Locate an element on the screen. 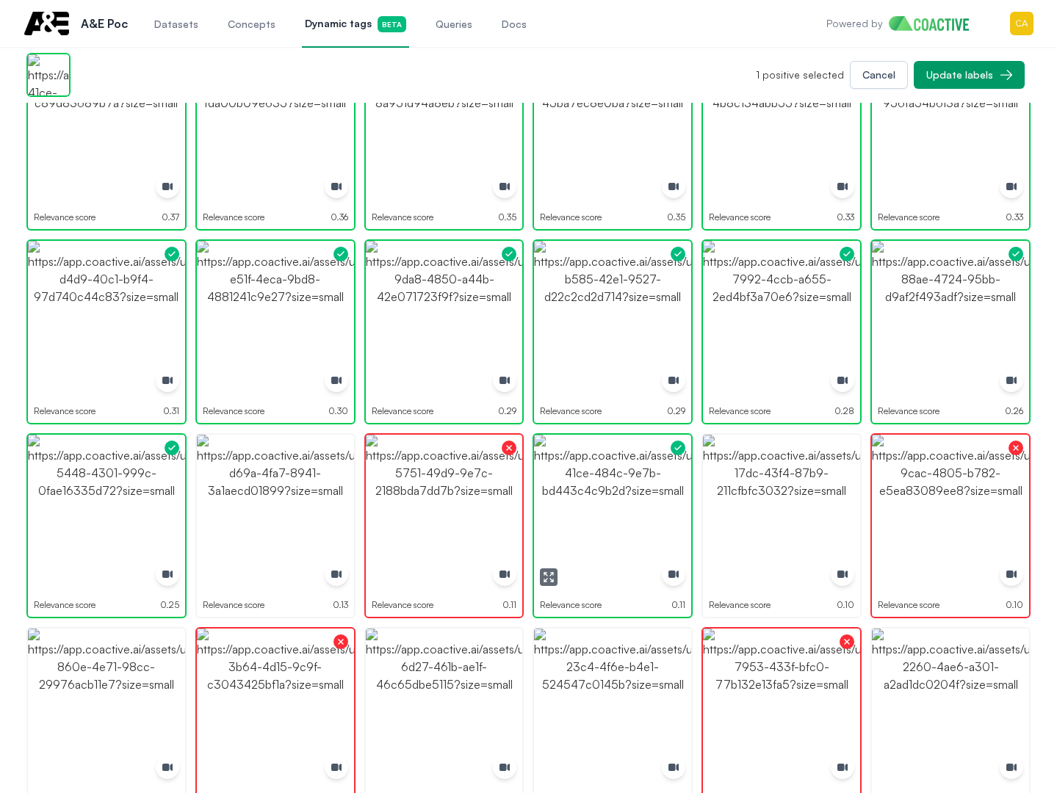 The image size is (1057, 793). button: https://app.coactive.ai/assets/ui/images/coactive/AE_Clips_1751060747036/da346d46-9da8-4850-a44b-... is located at coordinates (444, 319).